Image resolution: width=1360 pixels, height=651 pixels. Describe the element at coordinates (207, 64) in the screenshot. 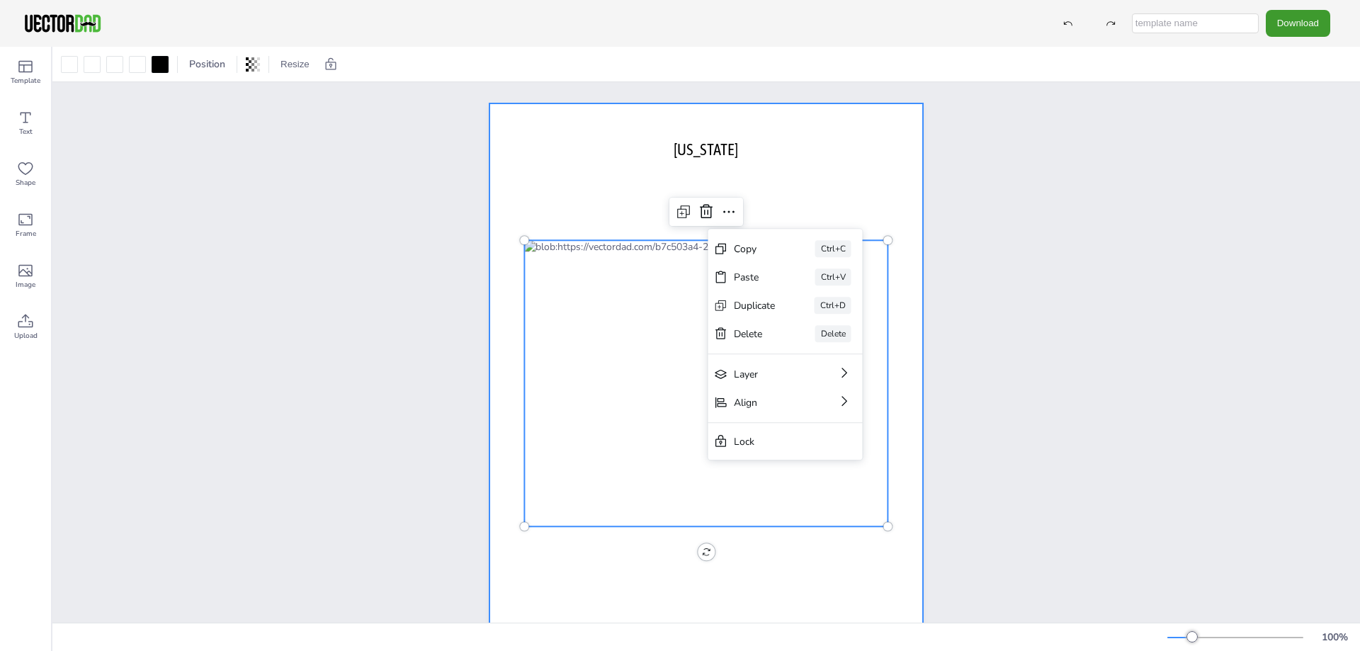

I see `span: Position` at that location.